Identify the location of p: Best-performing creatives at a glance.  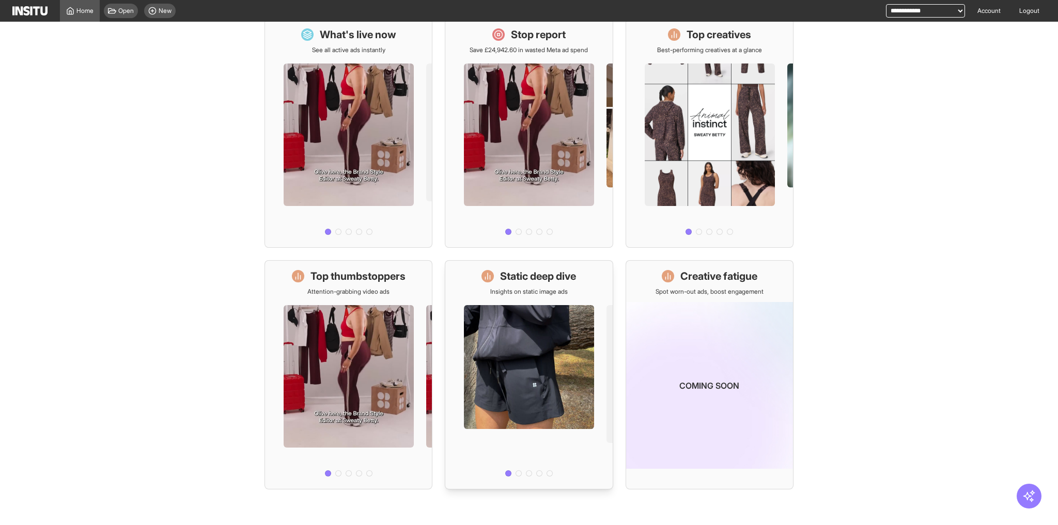
(709, 50).